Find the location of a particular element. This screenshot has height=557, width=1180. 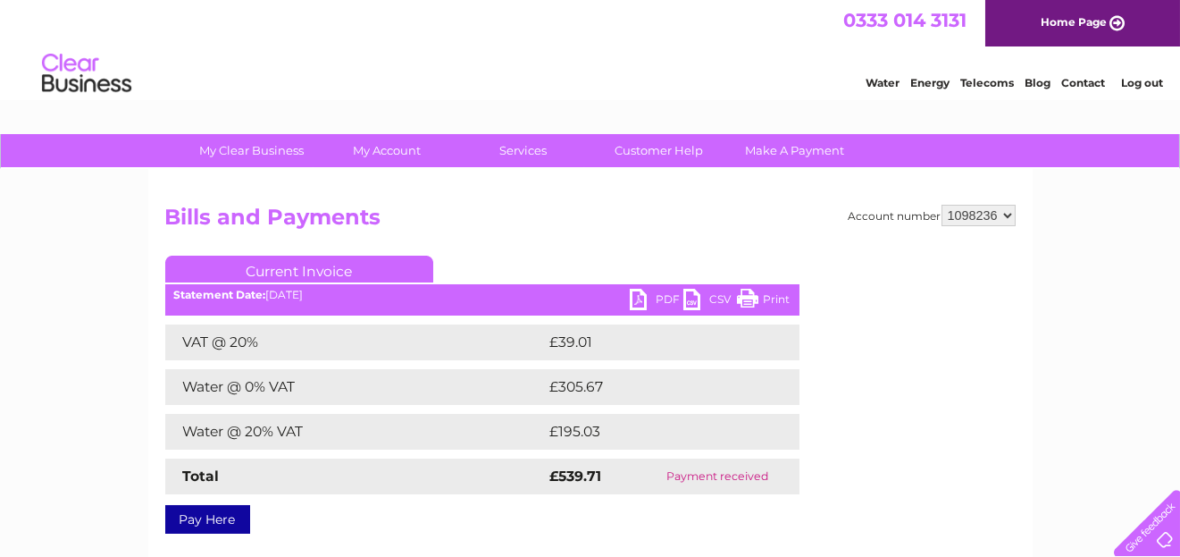

a: Services is located at coordinates (523, 150).